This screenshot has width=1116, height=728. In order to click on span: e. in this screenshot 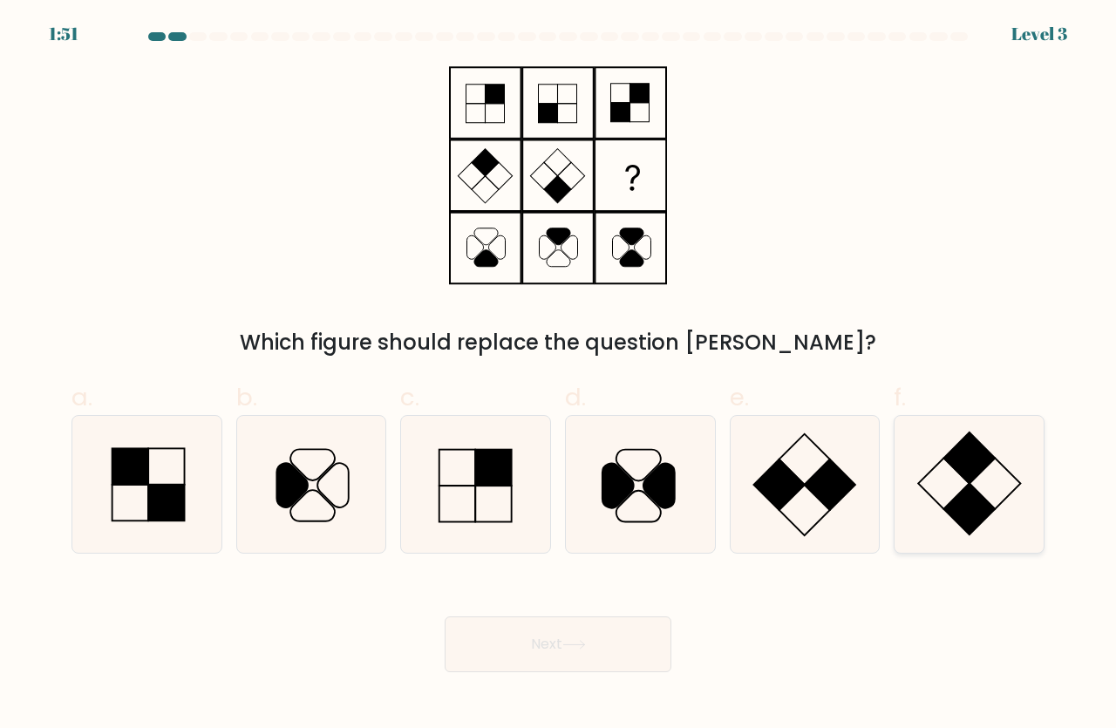, I will do `click(739, 397)`.